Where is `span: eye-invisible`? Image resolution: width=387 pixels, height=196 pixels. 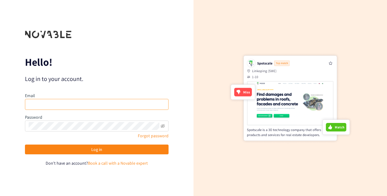 span: eye-invisible is located at coordinates (163, 126).